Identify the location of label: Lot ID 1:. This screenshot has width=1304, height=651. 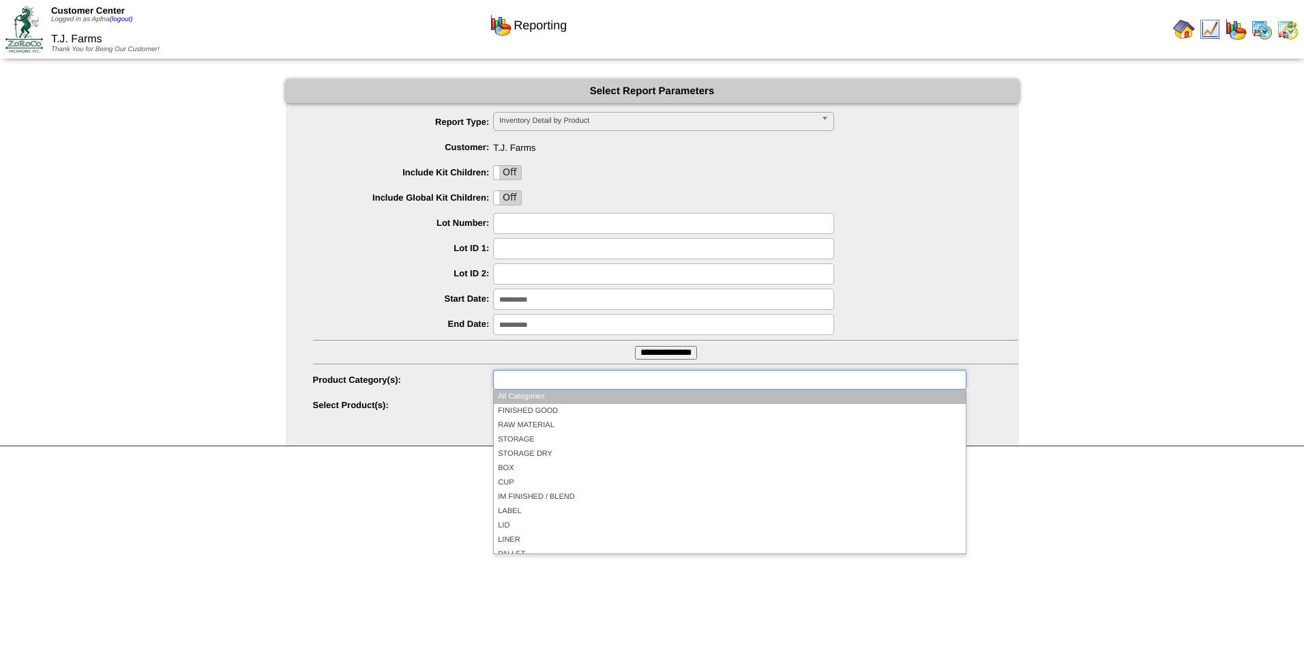
(403, 248).